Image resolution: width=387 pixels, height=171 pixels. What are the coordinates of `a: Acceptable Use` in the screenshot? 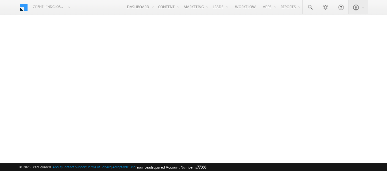 It's located at (124, 167).